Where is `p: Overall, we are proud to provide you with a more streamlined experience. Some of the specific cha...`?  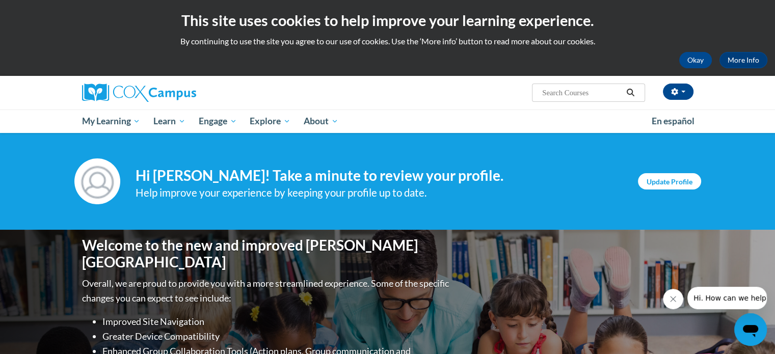 p: Overall, we are proud to provide you with a more streamlined experience. Some of the specific cha... is located at coordinates (266, 291).